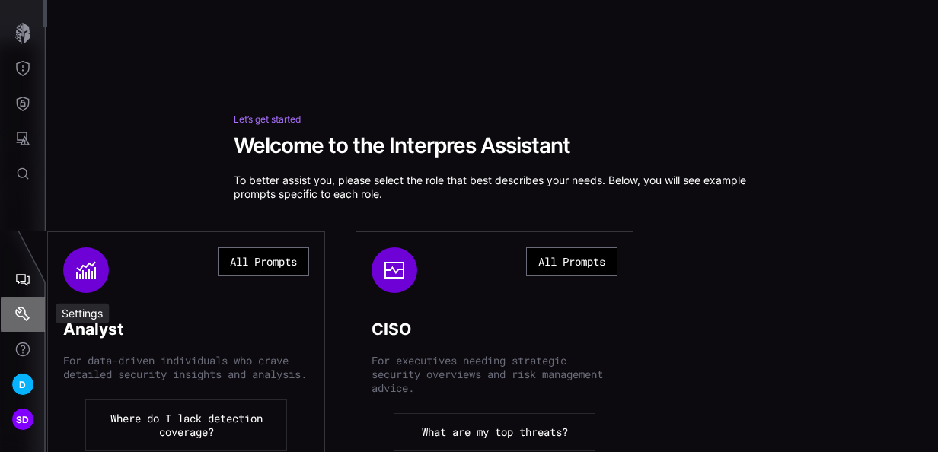  What do you see at coordinates (23, 420) in the screenshot?
I see `button: SD` at bounding box center [23, 420].